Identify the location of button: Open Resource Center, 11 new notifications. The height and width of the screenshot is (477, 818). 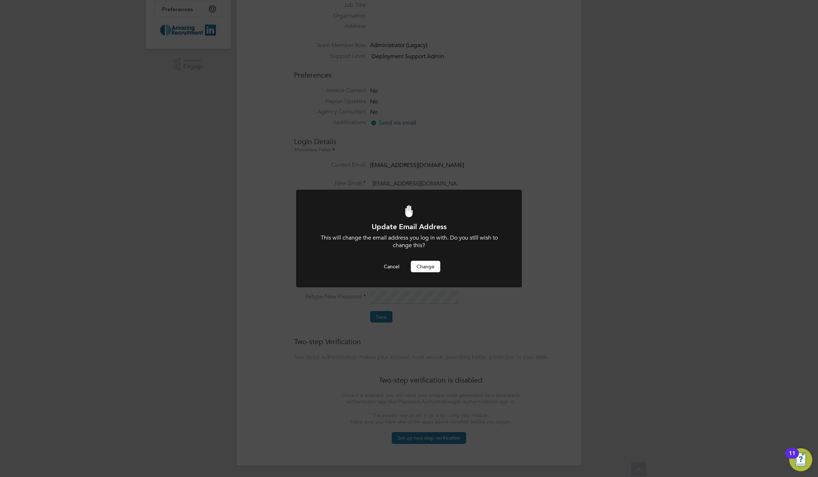
(801, 460).